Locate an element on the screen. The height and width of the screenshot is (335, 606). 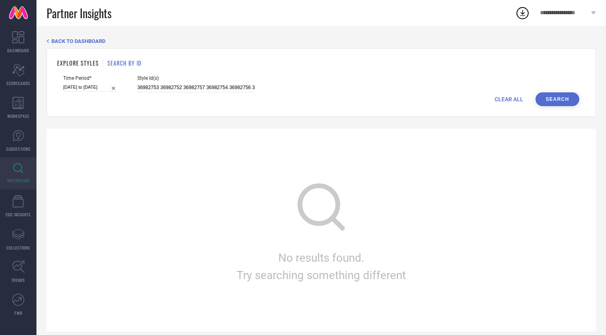
span: BACK TO DASHBOARD is located at coordinates (78, 41).